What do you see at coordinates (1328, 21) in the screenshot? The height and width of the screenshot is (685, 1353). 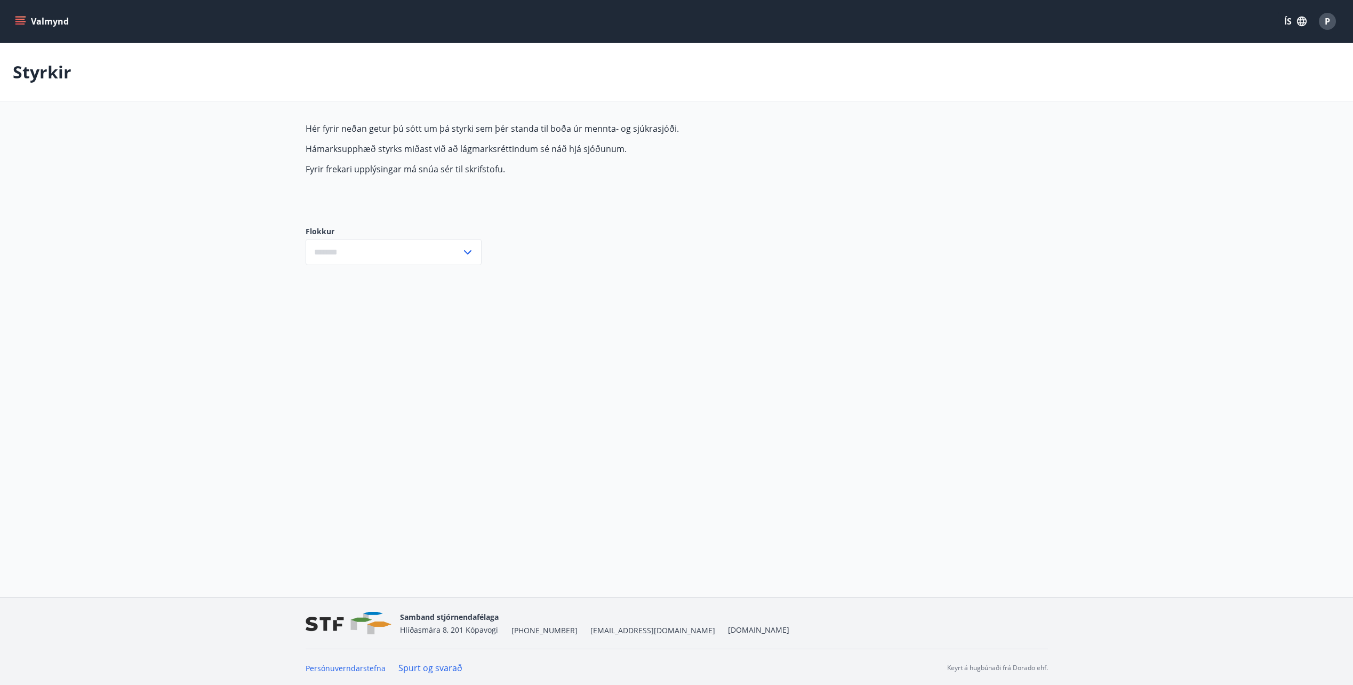 I see `button: P` at bounding box center [1328, 21].